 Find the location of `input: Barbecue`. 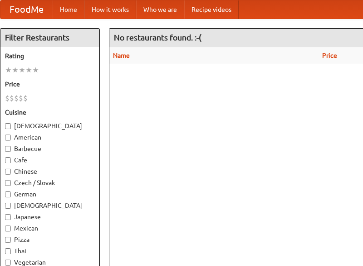

input: Barbecue is located at coordinates (8, 149).